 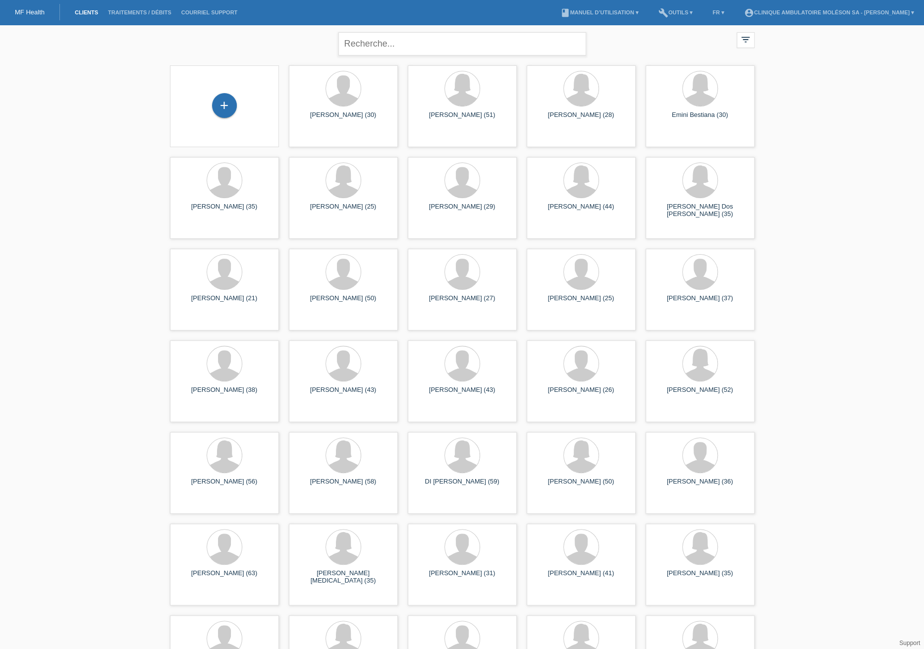 I want to click on i: account_circle, so click(x=749, y=13).